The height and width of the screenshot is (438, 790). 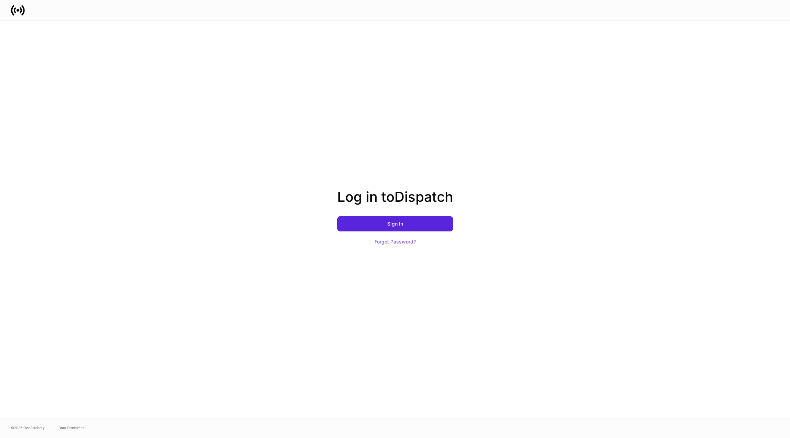 I want to click on a: Data Disclaimer, so click(x=71, y=427).